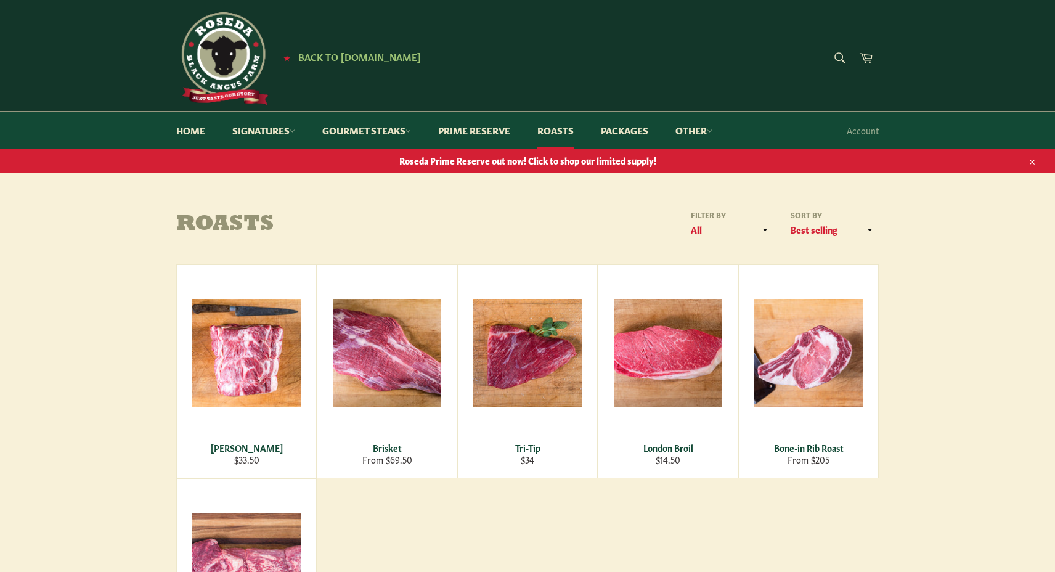 This screenshot has width=1055, height=572. What do you see at coordinates (668, 447) in the screenshot?
I see `div: London Broil` at bounding box center [668, 447].